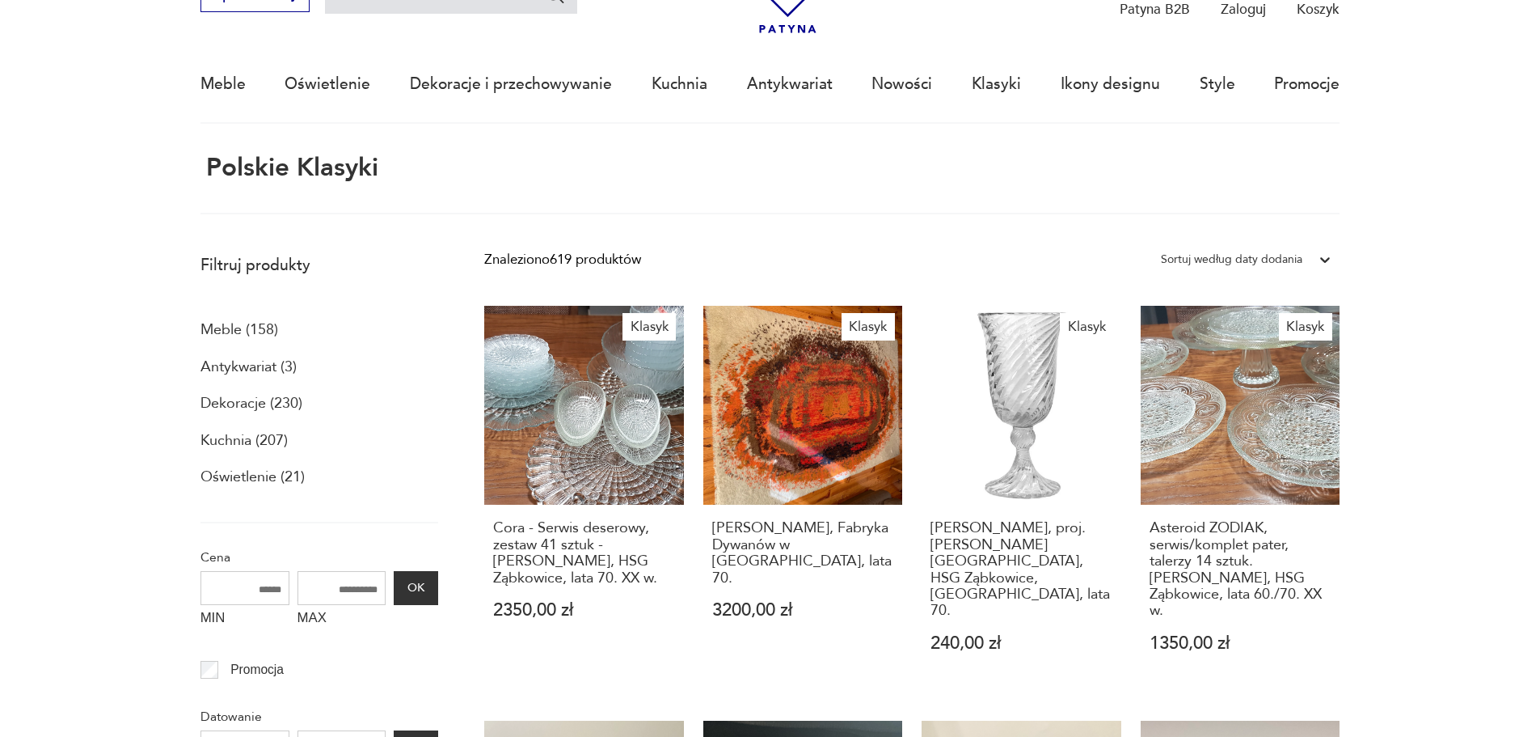  What do you see at coordinates (257, 669) in the screenshot?
I see `p: Promocja` at bounding box center [257, 669].